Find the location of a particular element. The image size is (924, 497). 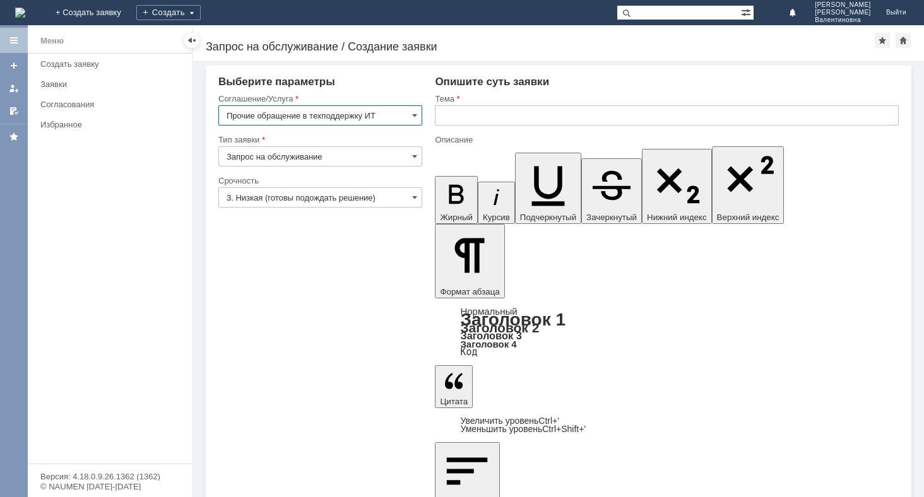

button: Жирный is located at coordinates (456, 200).